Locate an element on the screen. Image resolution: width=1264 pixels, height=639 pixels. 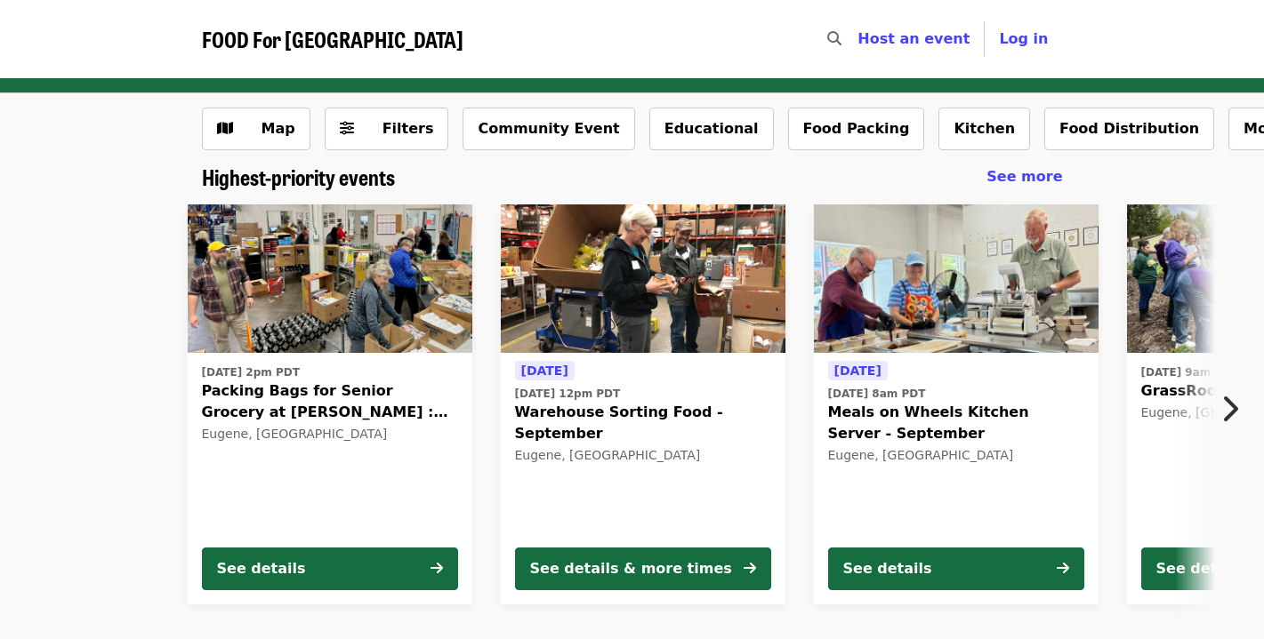
a: Show map view is located at coordinates (256, 129).